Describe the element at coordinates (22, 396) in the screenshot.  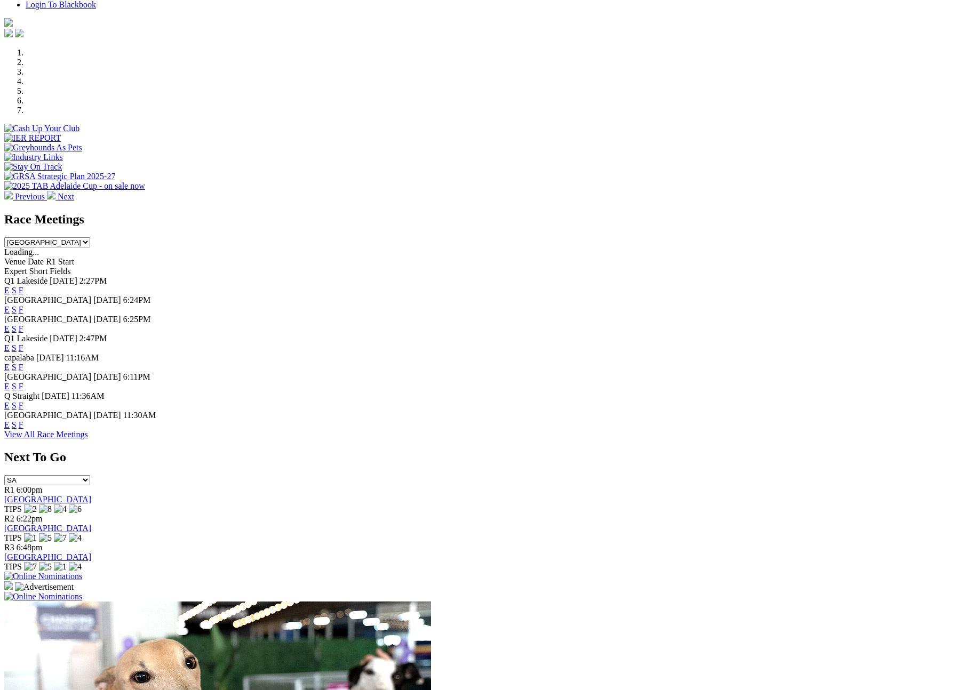
I see `span: Q Straight` at that location.